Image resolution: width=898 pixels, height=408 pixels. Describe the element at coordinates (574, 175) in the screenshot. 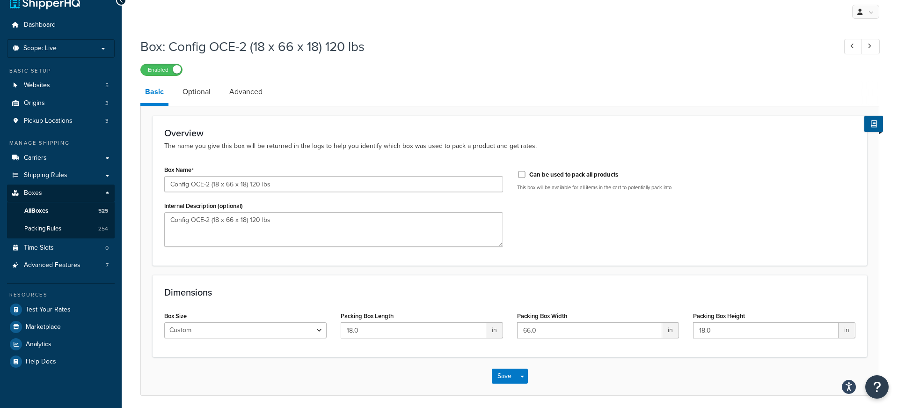

I see `label: Can be used to pack all products` at that location.